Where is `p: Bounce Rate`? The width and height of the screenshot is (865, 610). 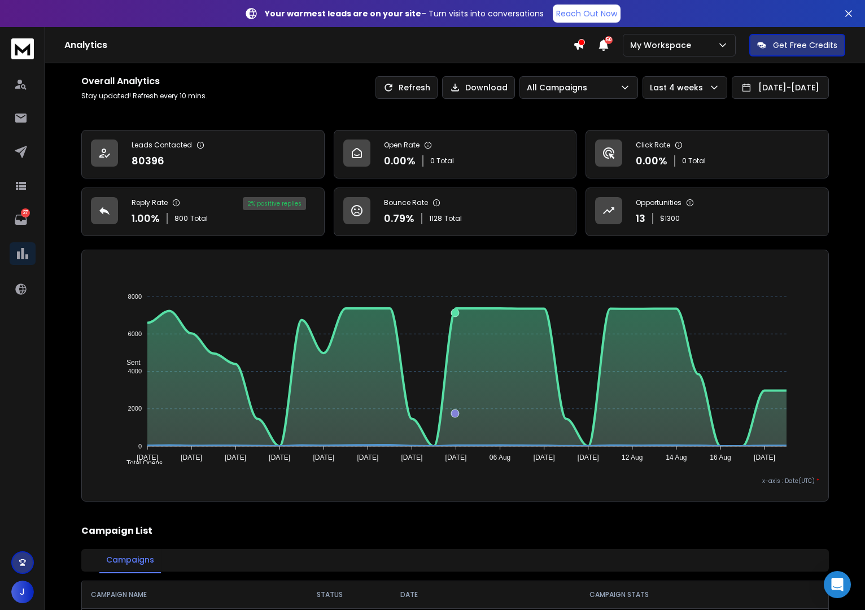 p: Bounce Rate is located at coordinates (406, 203).